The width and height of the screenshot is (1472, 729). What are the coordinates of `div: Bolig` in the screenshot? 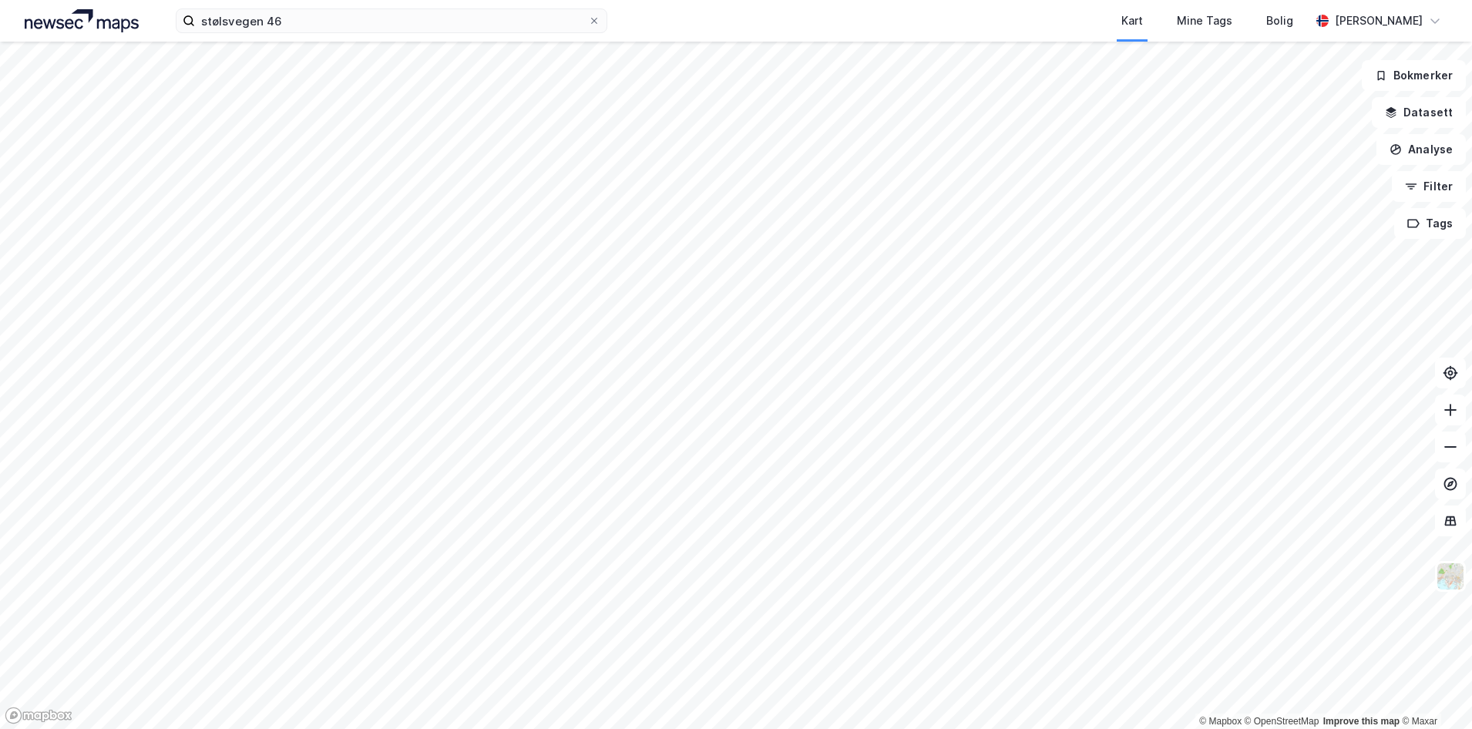 It's located at (1279, 21).